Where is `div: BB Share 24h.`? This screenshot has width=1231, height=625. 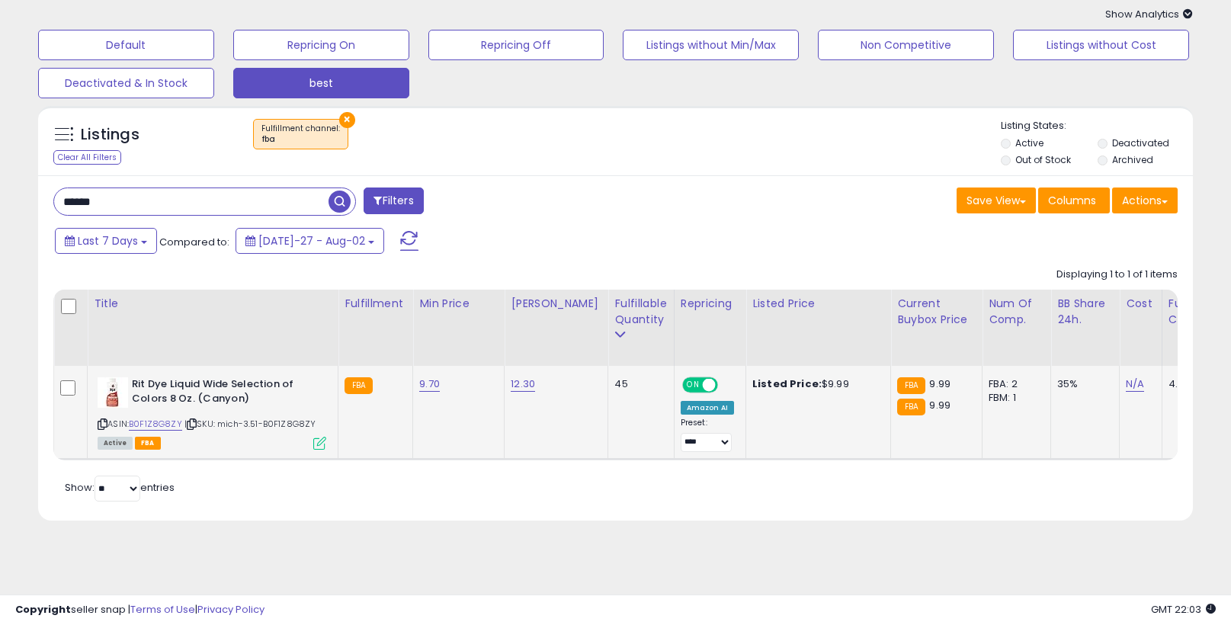
div: BB Share 24h. is located at coordinates (1085, 312).